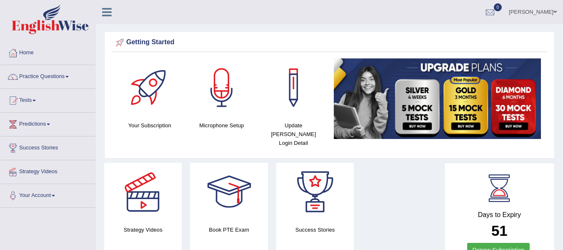 The image size is (563, 250). I want to click on h4: Your Subscription, so click(150, 125).